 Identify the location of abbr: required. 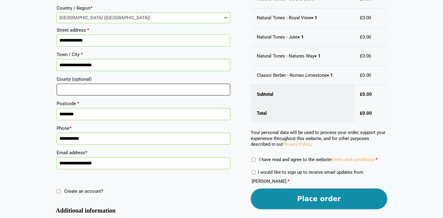
(376, 160).